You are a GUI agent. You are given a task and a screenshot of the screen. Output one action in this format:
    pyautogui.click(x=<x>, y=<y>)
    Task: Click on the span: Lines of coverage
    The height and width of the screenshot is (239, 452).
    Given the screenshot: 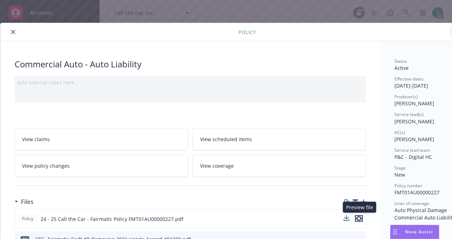 What is the action you would take?
    pyautogui.click(x=412, y=203)
    